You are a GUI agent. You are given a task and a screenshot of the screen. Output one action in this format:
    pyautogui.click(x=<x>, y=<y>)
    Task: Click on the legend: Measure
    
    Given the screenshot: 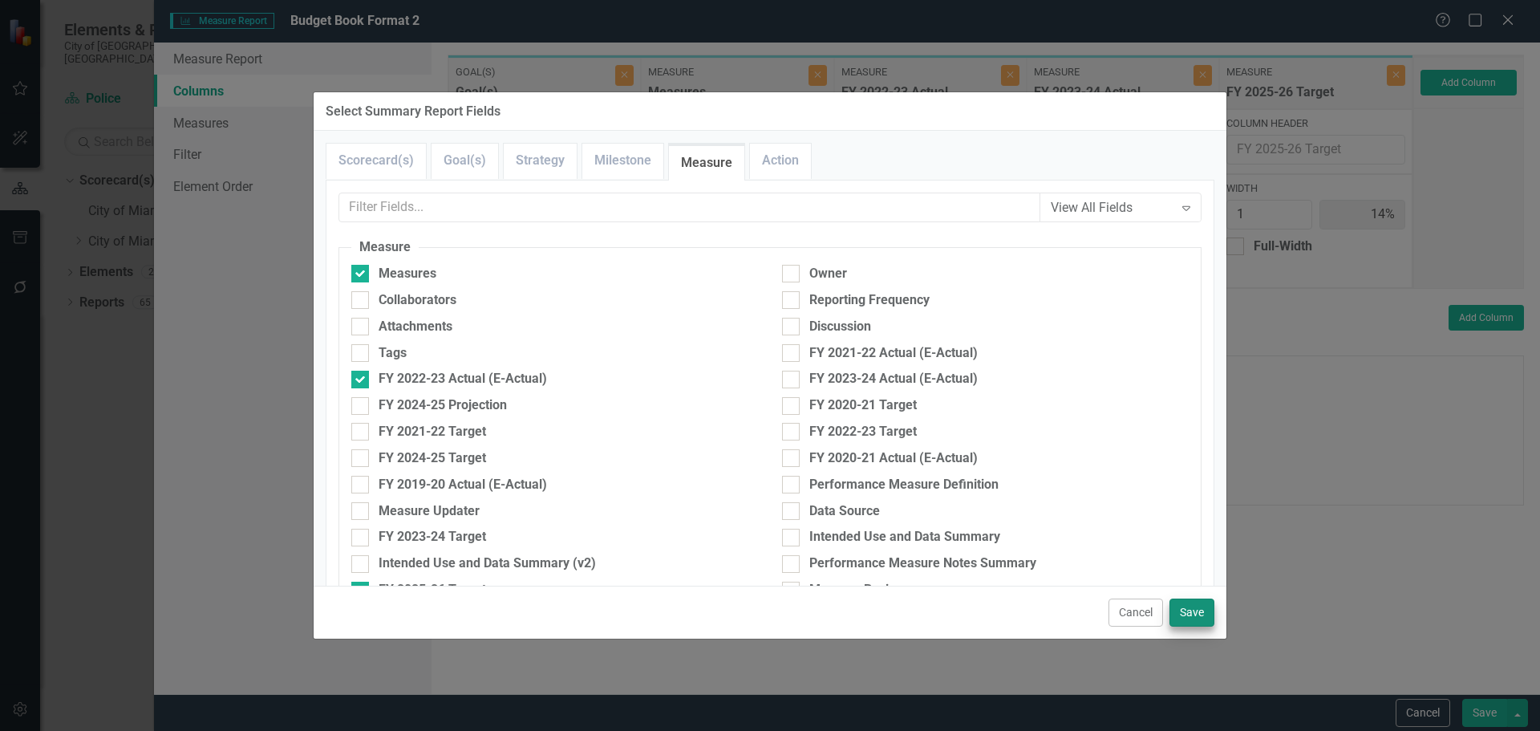 What is the action you would take?
    pyautogui.click(x=385, y=247)
    